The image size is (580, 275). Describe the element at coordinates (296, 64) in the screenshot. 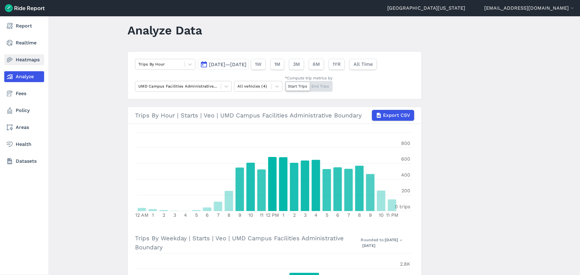

I see `span: 3M` at that location.